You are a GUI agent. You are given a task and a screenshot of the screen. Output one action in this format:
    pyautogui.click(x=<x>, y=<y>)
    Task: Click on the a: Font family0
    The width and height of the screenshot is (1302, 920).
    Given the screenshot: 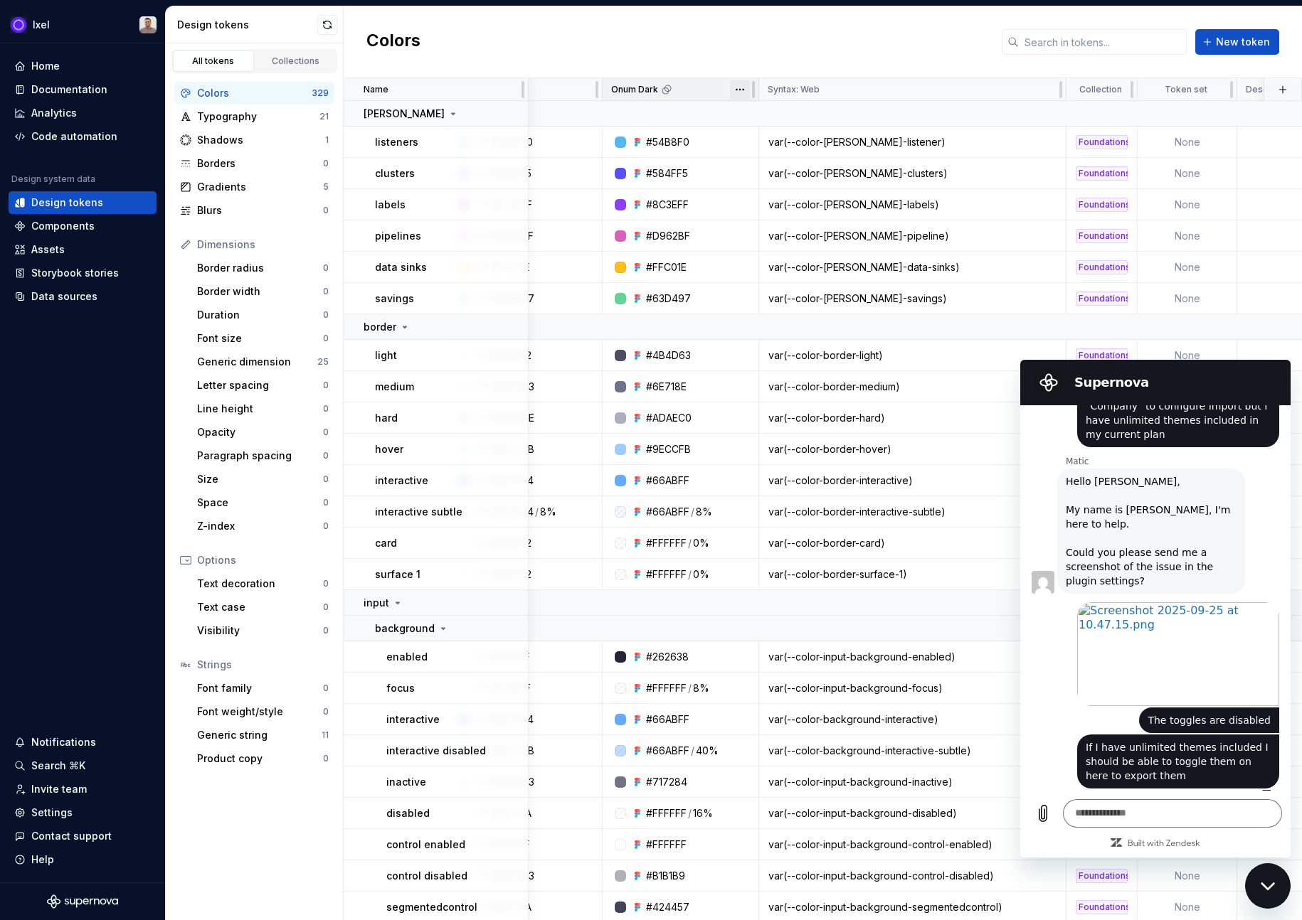 What is the action you would take?
    pyautogui.click(x=262, y=688)
    